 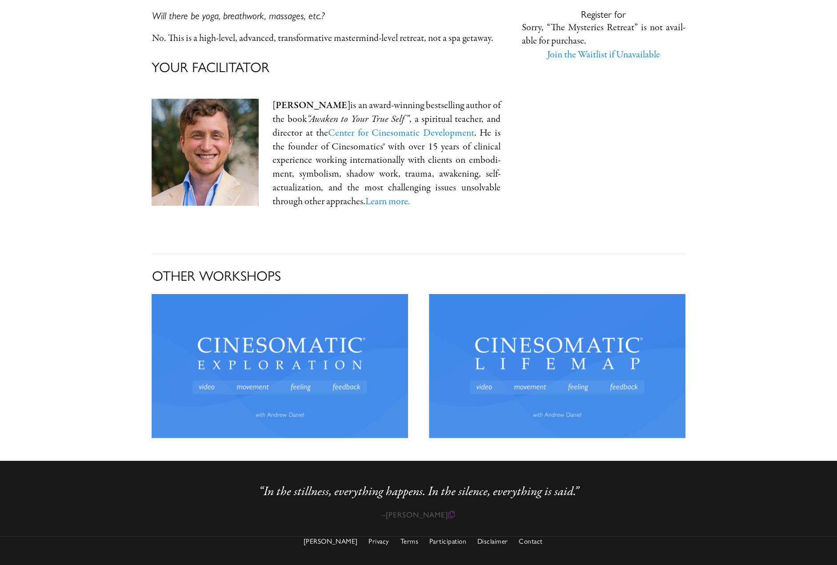 What do you see at coordinates (409, 541) in the screenshot?
I see `a: Terms` at bounding box center [409, 541].